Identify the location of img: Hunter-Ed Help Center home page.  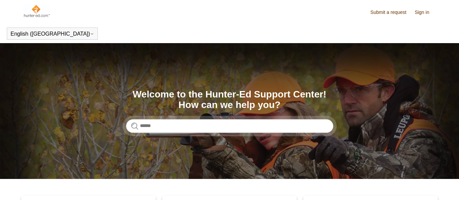
(37, 11).